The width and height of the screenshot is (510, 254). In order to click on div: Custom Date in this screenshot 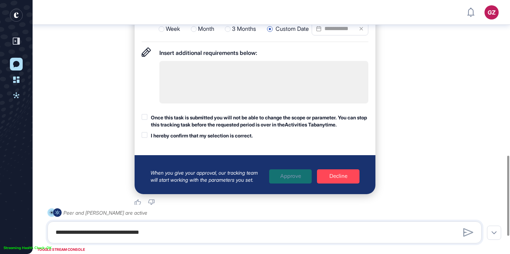, I will do `click(317, 29)`.